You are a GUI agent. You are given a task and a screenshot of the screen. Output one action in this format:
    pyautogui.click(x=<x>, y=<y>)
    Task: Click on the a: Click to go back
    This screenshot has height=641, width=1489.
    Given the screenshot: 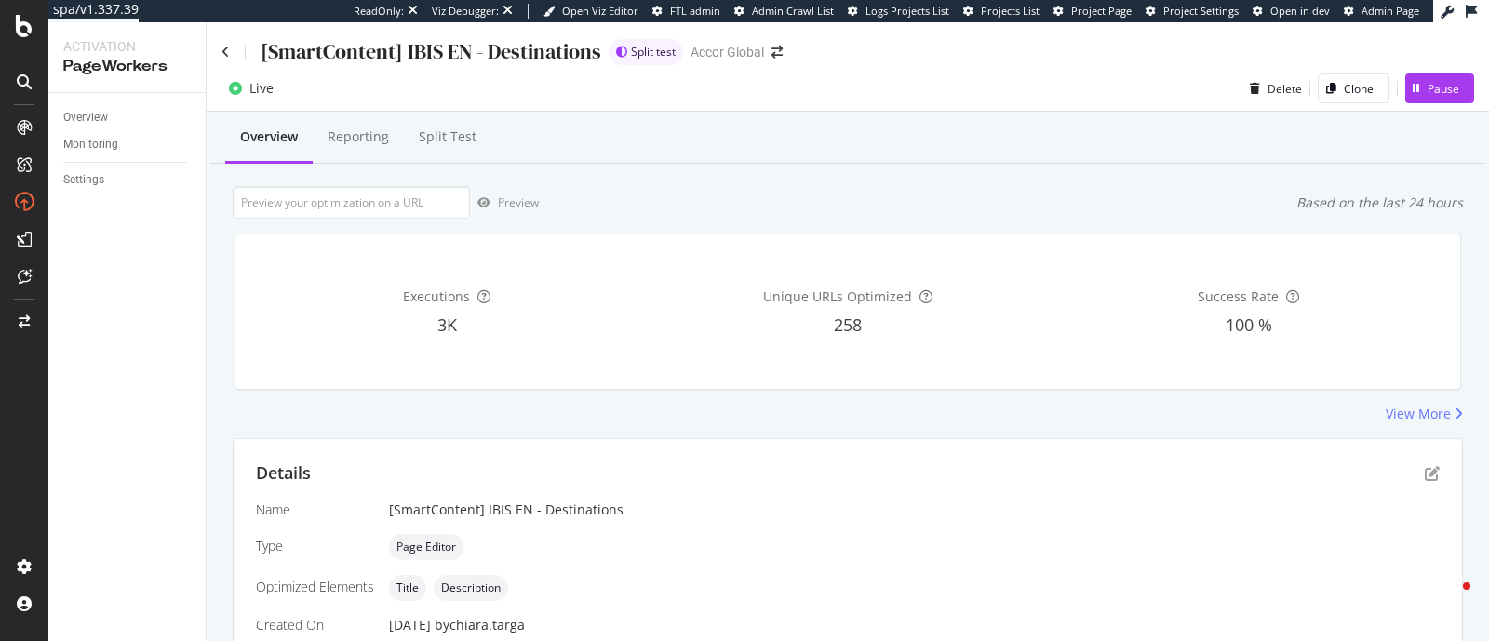 What is the action you would take?
    pyautogui.click(x=225, y=52)
    